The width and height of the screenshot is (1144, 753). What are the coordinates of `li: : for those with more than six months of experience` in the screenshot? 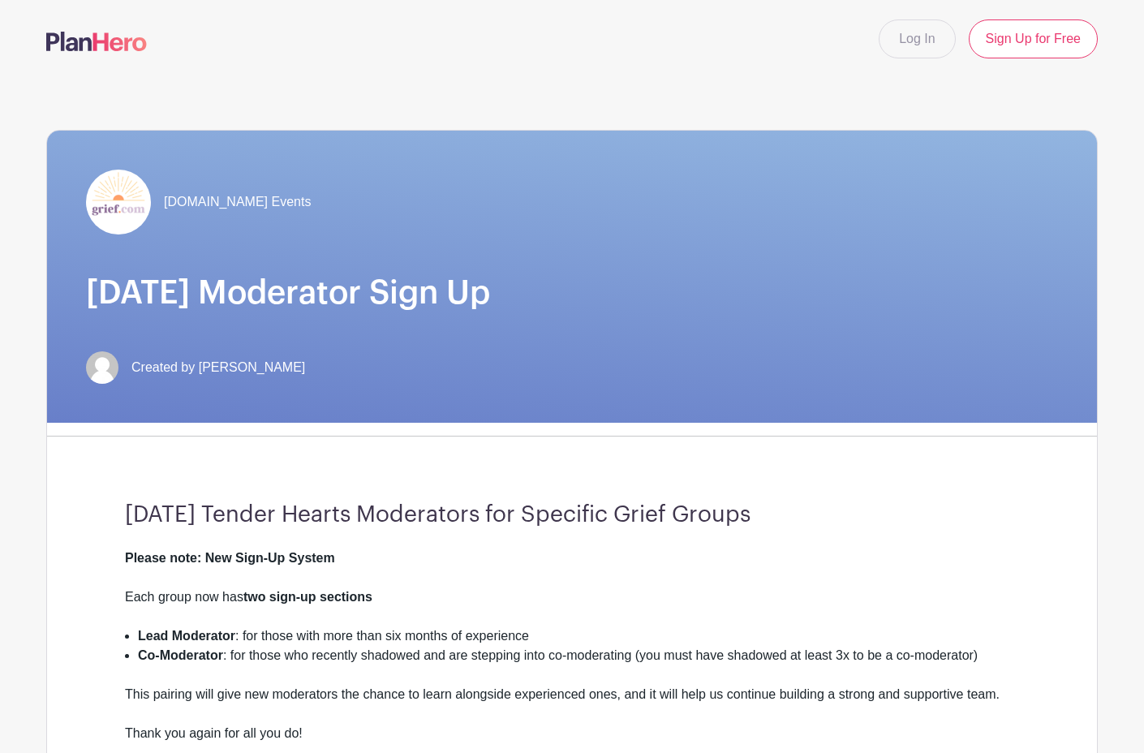 It's located at (579, 636).